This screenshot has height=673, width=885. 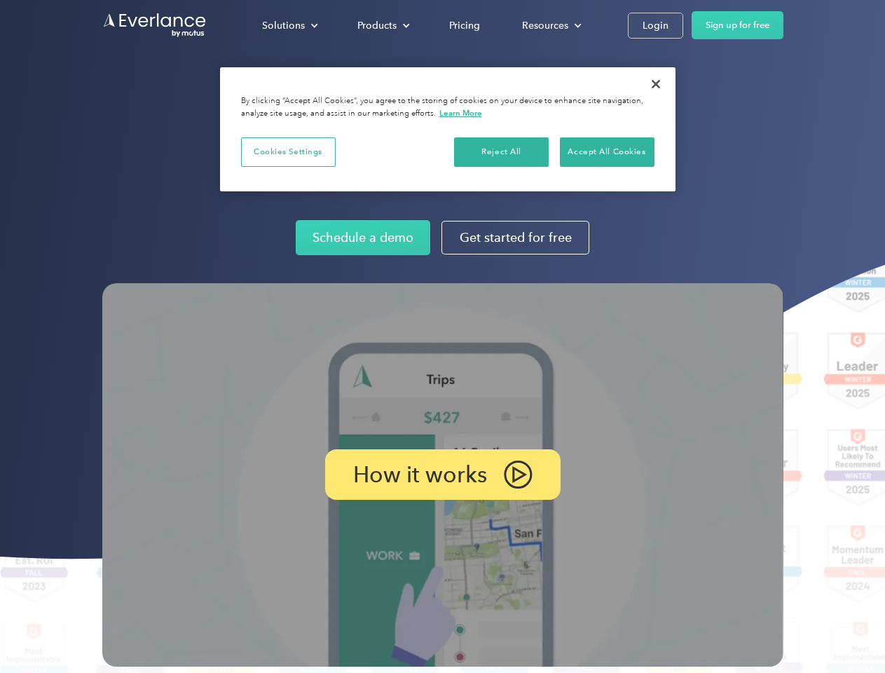 What do you see at coordinates (363, 238) in the screenshot?
I see `a: Schedule a demo` at bounding box center [363, 238].